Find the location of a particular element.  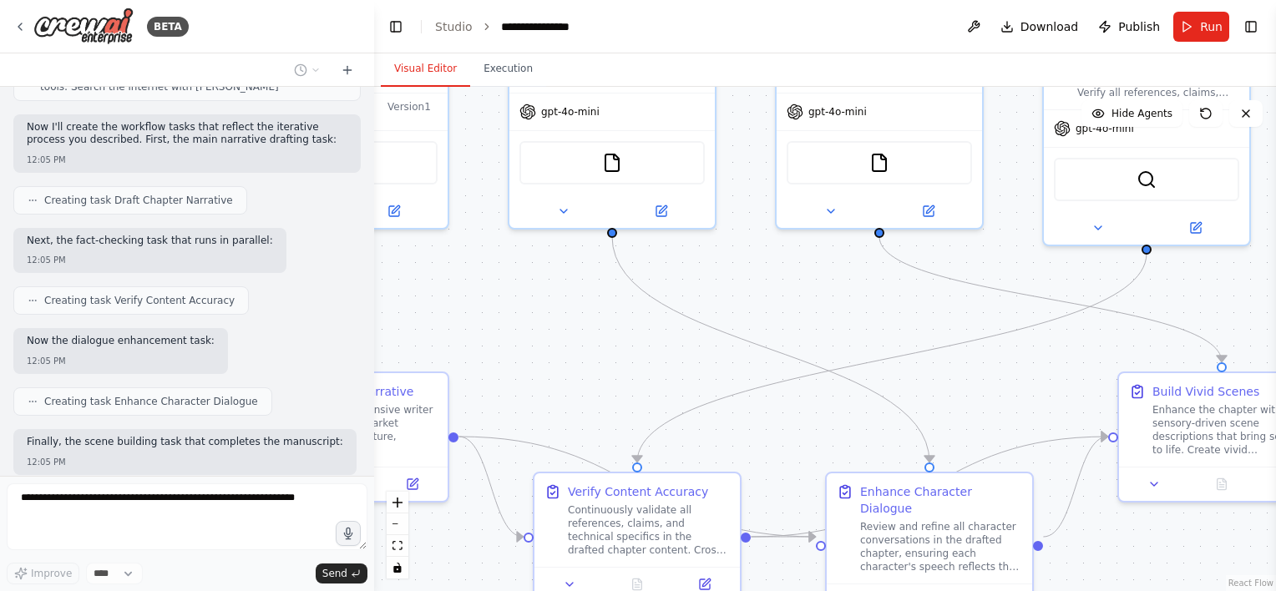

p: Finally, the scene building task that completes the manuscript: is located at coordinates (185, 443).